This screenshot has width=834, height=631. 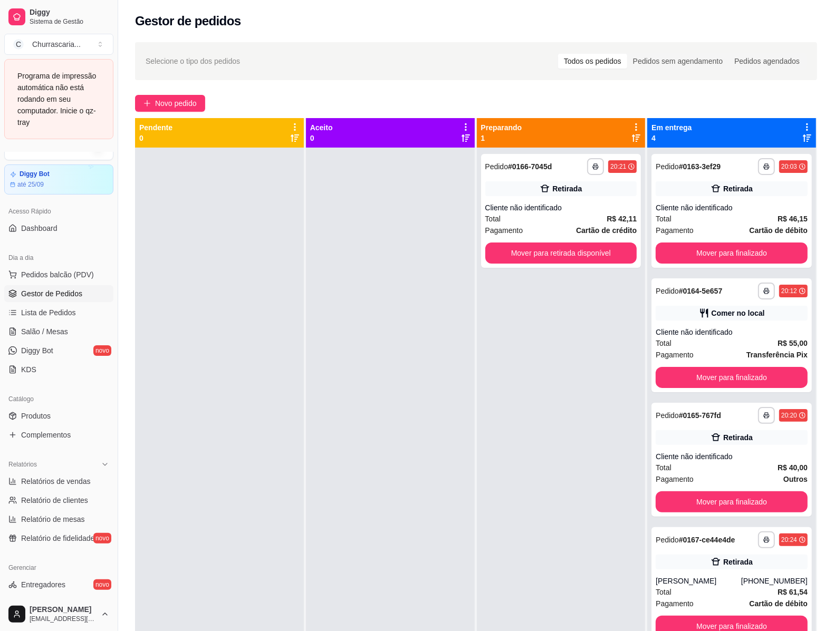 I want to click on a: KDS, so click(x=59, y=370).